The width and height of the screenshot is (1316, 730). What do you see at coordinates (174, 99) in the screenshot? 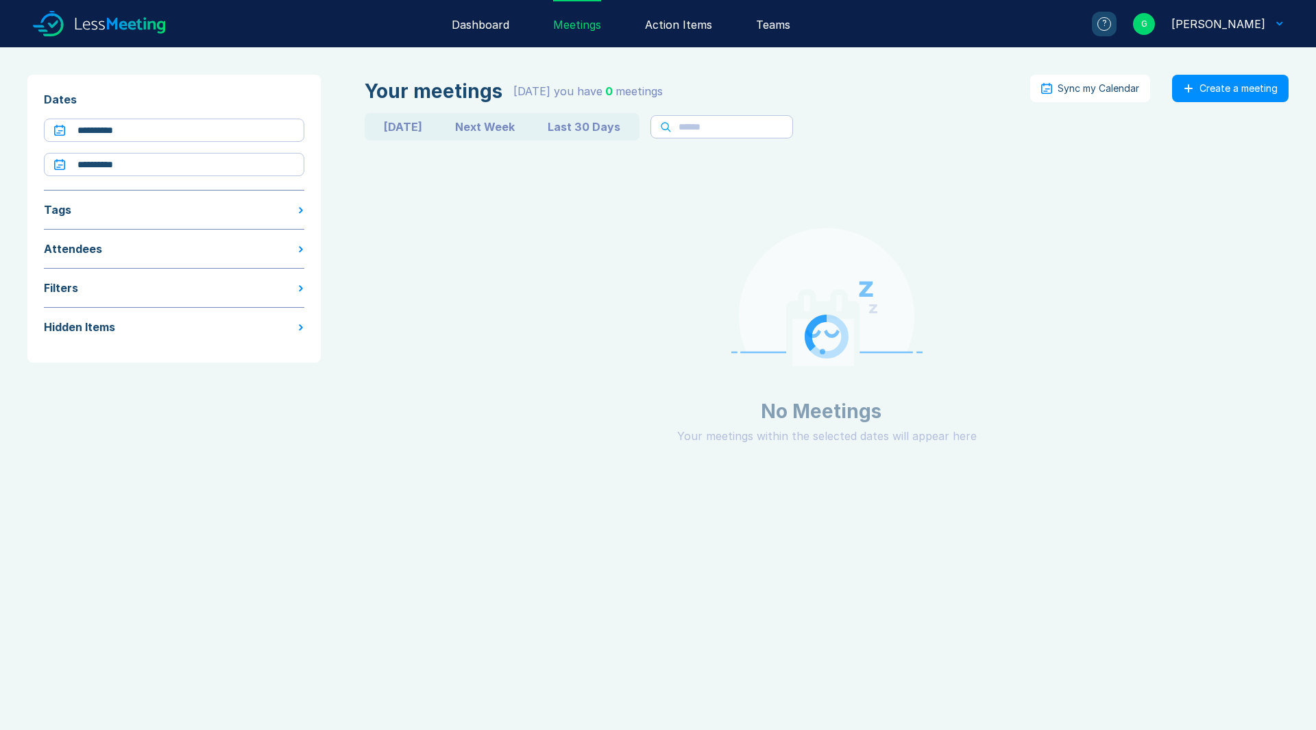
I see `div: Dates` at bounding box center [174, 99].